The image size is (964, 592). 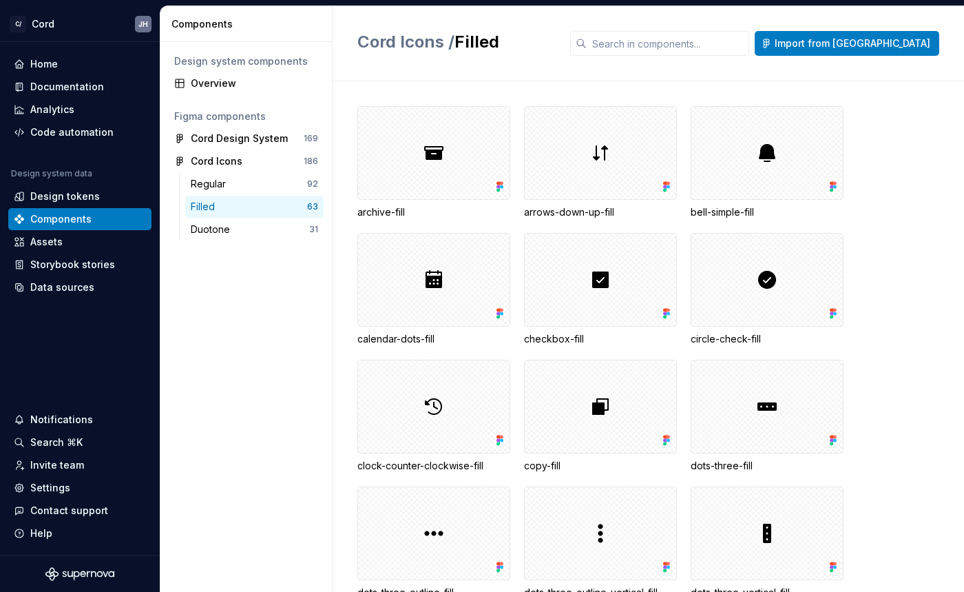 What do you see at coordinates (72, 265) in the screenshot?
I see `div: Storybook stories` at bounding box center [72, 265].